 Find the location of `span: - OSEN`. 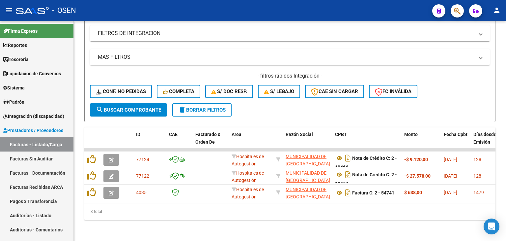

span: - OSEN is located at coordinates (64, 11).